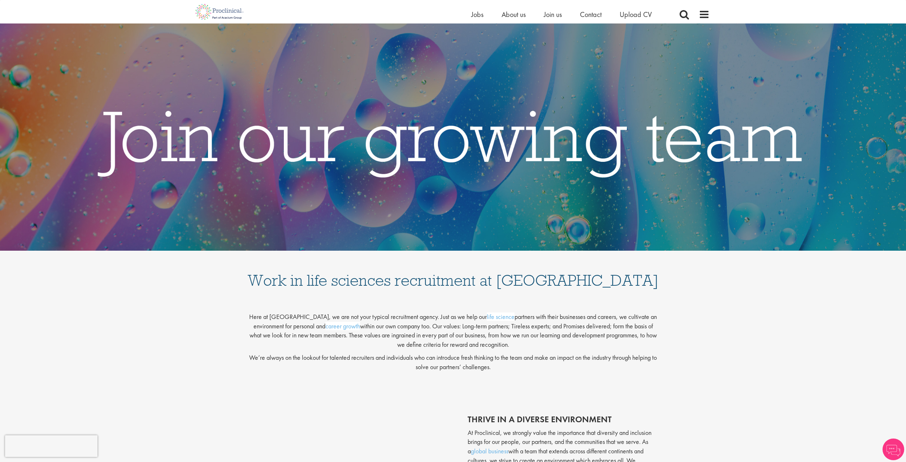 The width and height of the screenshot is (906, 462). What do you see at coordinates (553, 14) in the screenshot?
I see `span: Join us` at bounding box center [553, 14].